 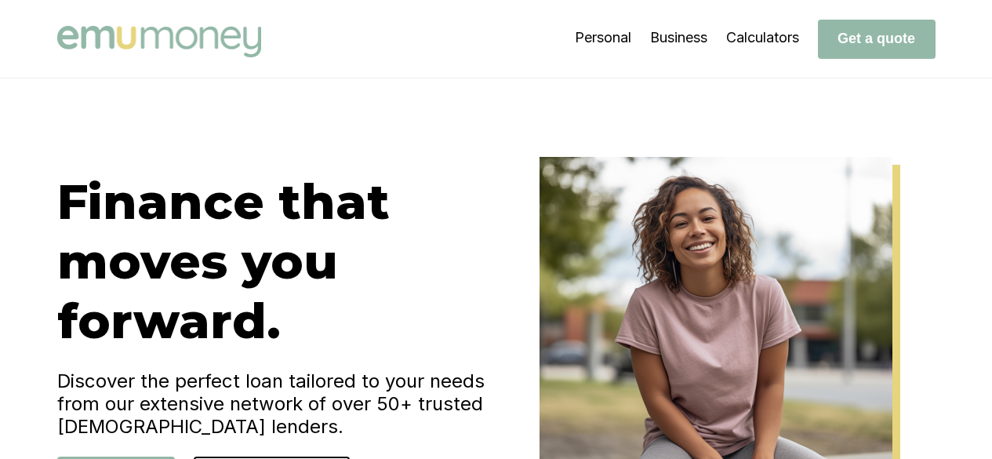 What do you see at coordinates (877, 39) in the screenshot?
I see `button: Get a quote` at bounding box center [877, 39].